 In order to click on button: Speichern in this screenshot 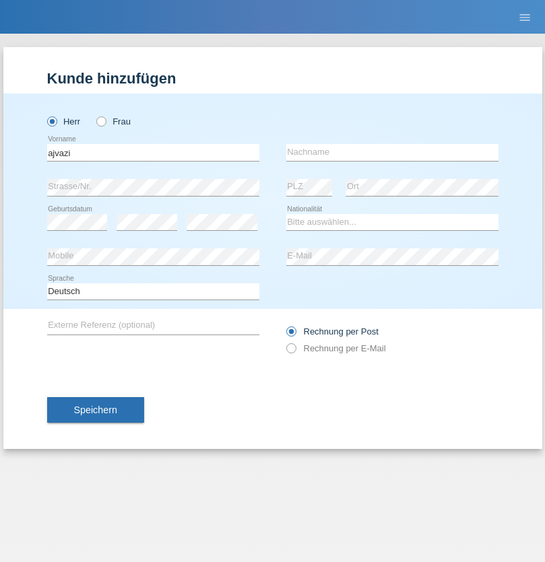, I will do `click(96, 410)`.